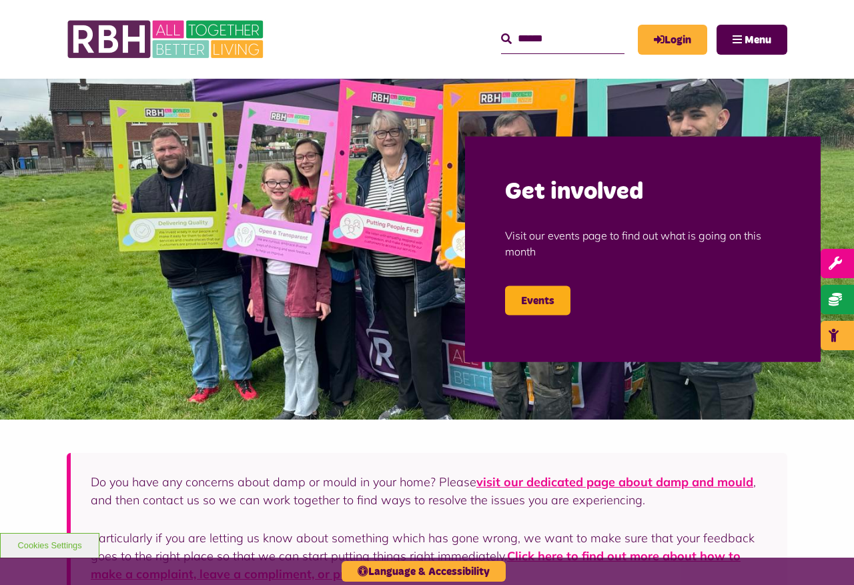 Image resolution: width=854 pixels, height=585 pixels. What do you see at coordinates (429, 556) in the screenshot?
I see `p: Particularly if you are letting us know about something which has gone wrong, we want to make sur...` at bounding box center [429, 556].